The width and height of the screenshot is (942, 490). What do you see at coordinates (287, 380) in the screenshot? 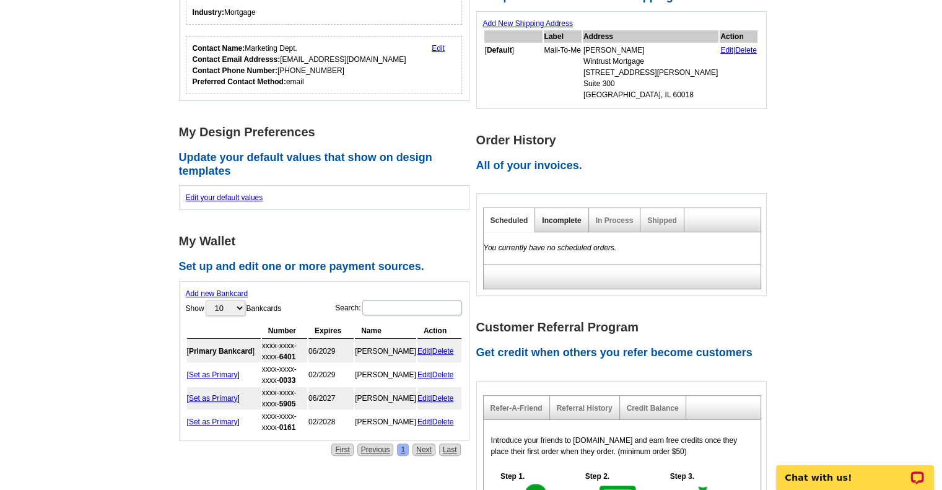
I see `strong: 0033` at bounding box center [287, 380].